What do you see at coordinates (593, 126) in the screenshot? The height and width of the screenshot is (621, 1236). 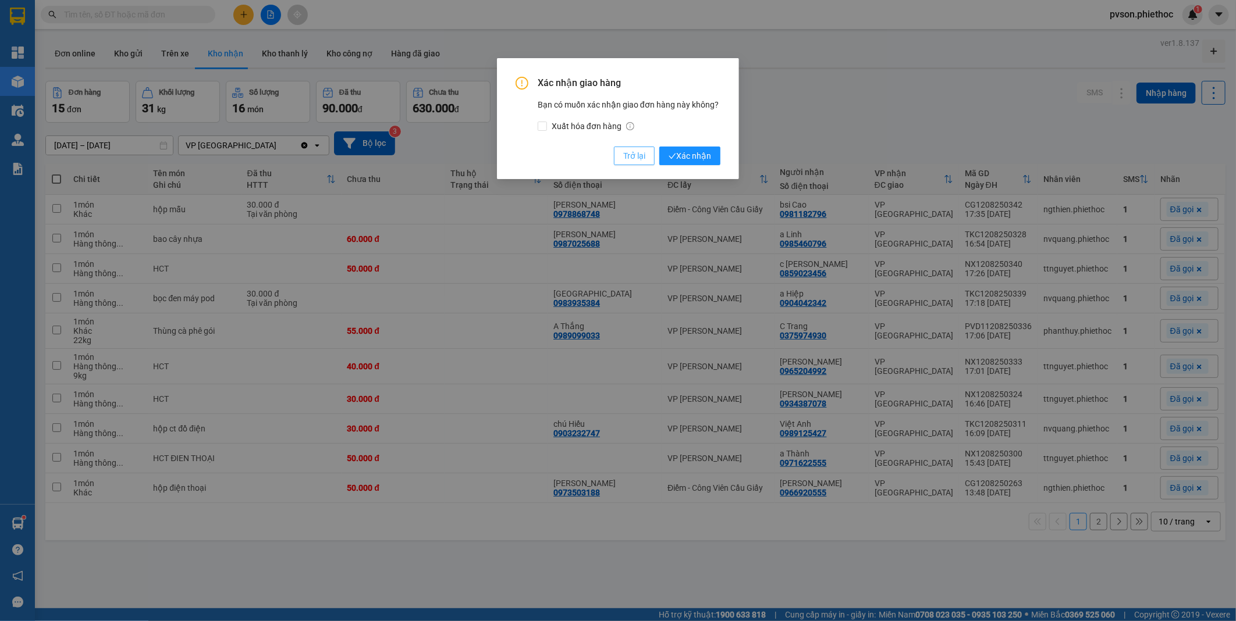 I see `span: Xuất hóa đơn hàng` at bounding box center [593, 126].